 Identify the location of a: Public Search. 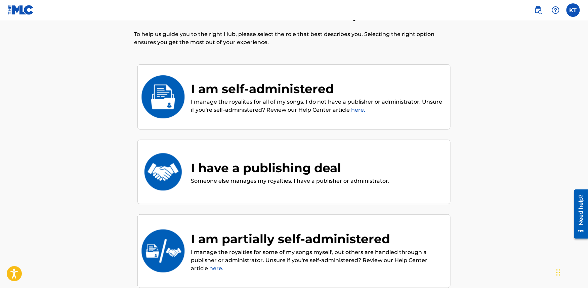
(538, 10).